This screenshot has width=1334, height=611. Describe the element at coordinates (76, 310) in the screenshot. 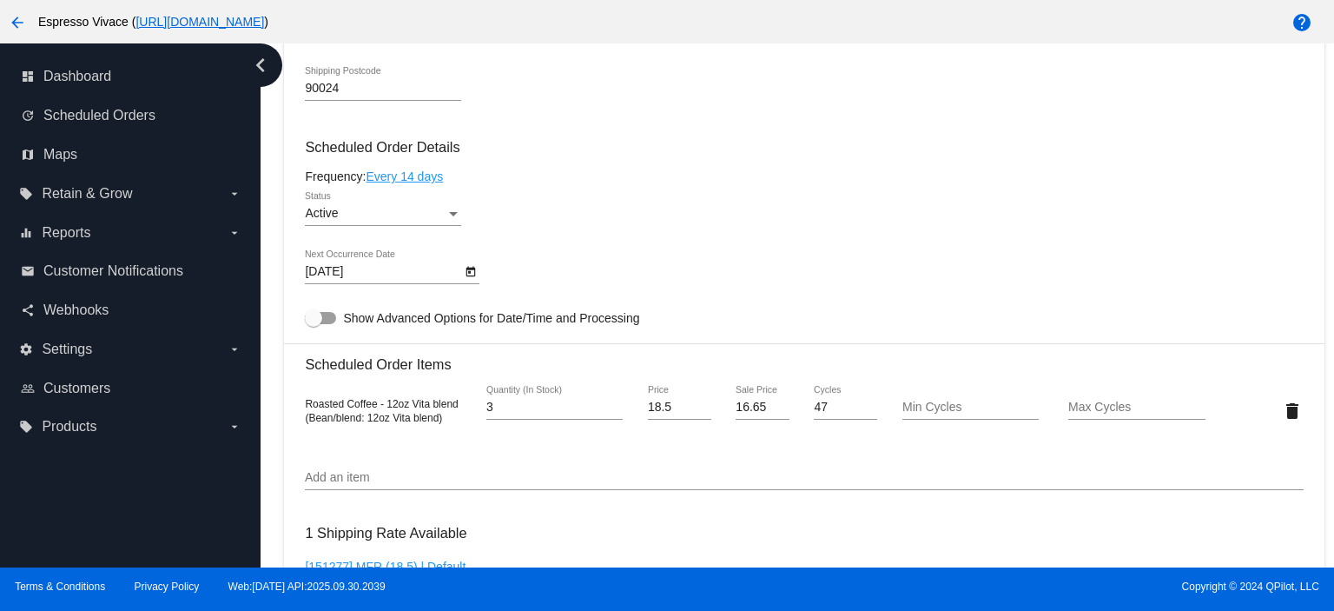

I see `span: Webhooks` at that location.